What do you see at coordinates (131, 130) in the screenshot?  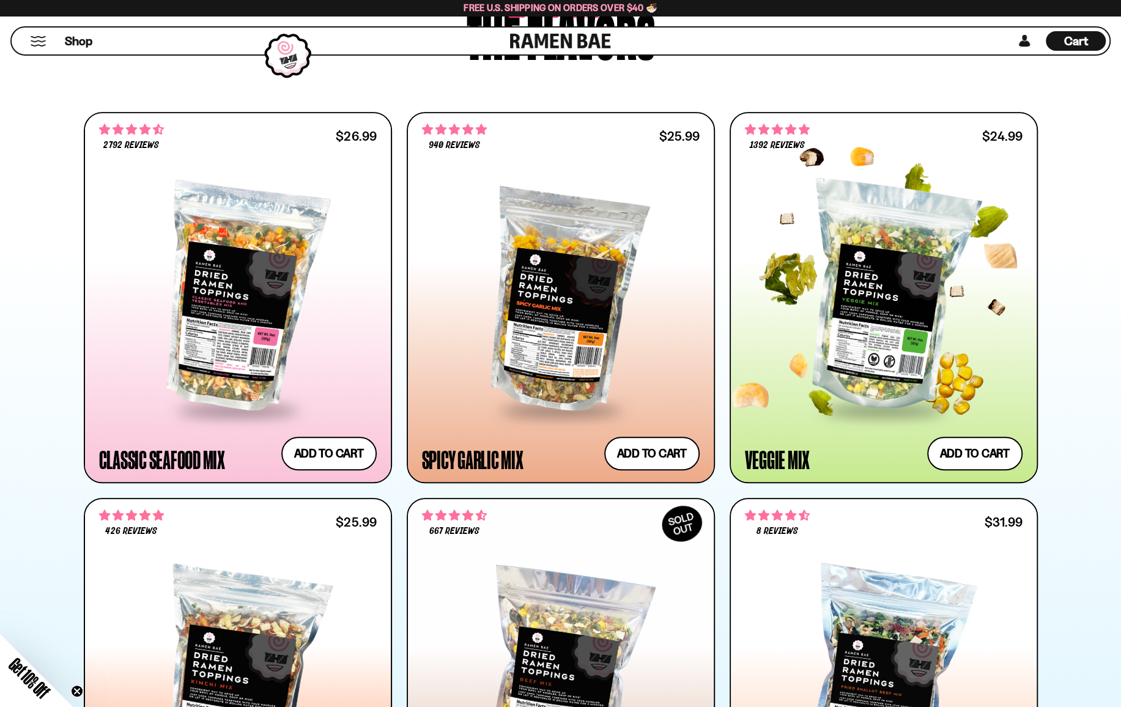 I see `span: 4.68 stars` at bounding box center [131, 130].